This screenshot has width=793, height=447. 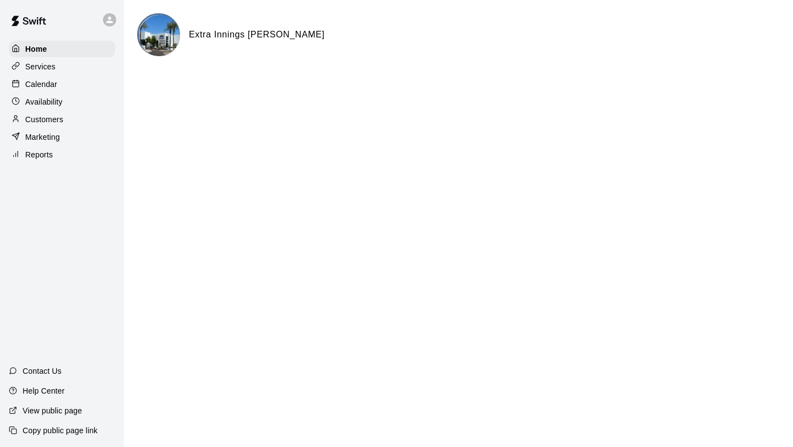 I want to click on p: Marketing, so click(x=42, y=137).